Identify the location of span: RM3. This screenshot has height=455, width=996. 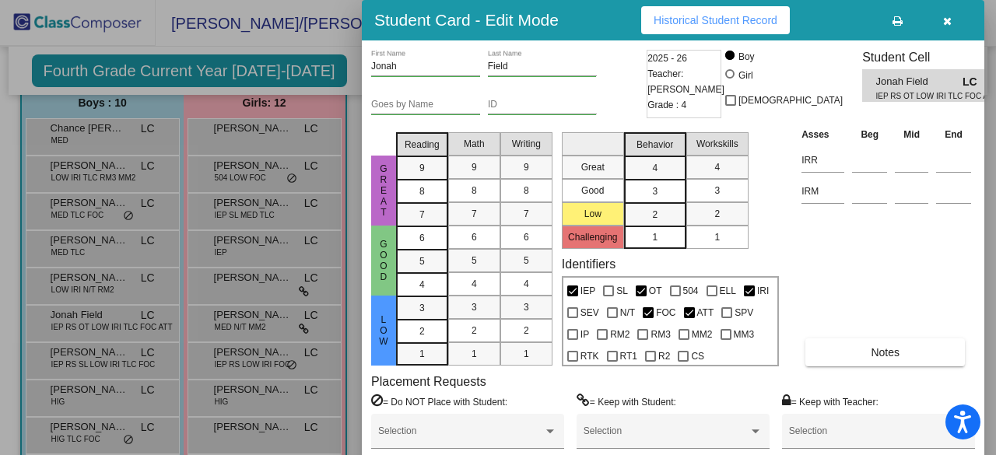
(660, 334).